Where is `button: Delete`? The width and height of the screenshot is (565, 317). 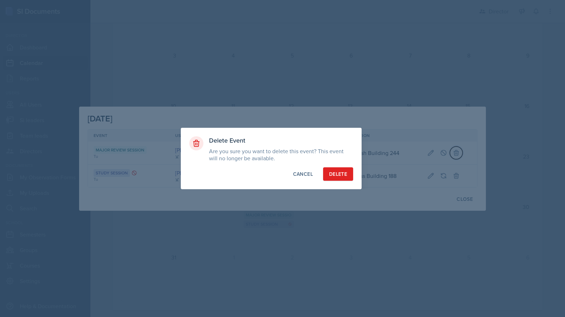
button: Delete is located at coordinates (338, 174).